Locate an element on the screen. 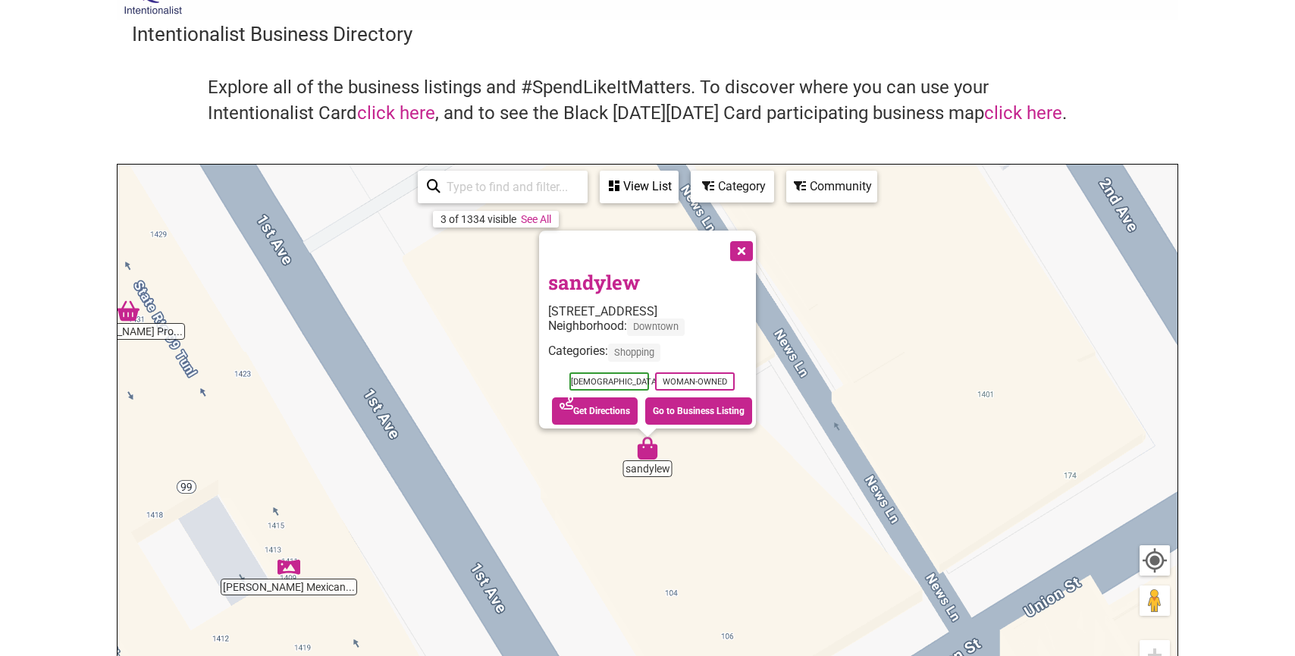  div: Neighborhood: is located at coordinates (652, 331).